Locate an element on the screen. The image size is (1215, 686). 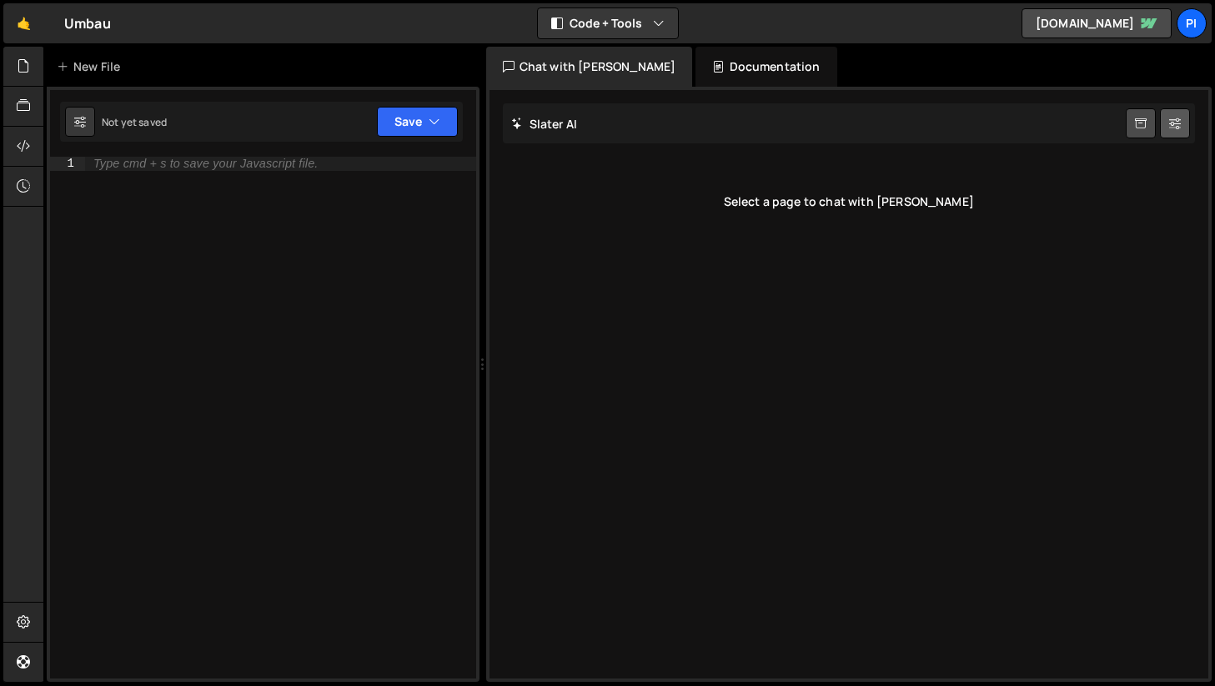
div: New File is located at coordinates (92, 67).